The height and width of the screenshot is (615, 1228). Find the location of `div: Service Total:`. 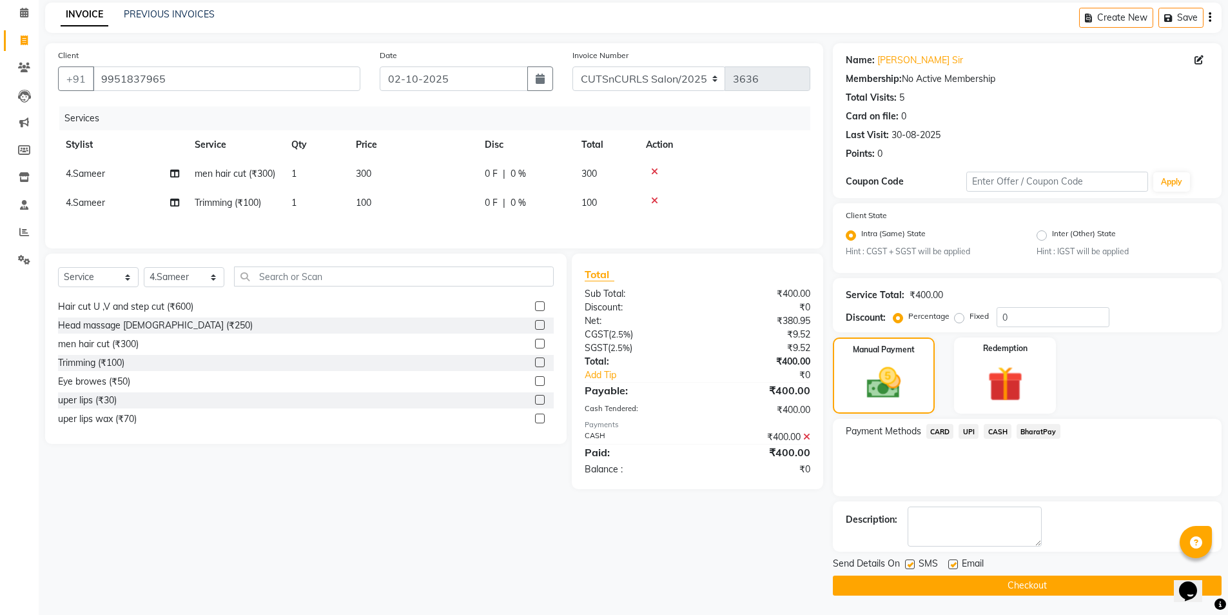

div: Service Total: is located at coordinates (875, 295).